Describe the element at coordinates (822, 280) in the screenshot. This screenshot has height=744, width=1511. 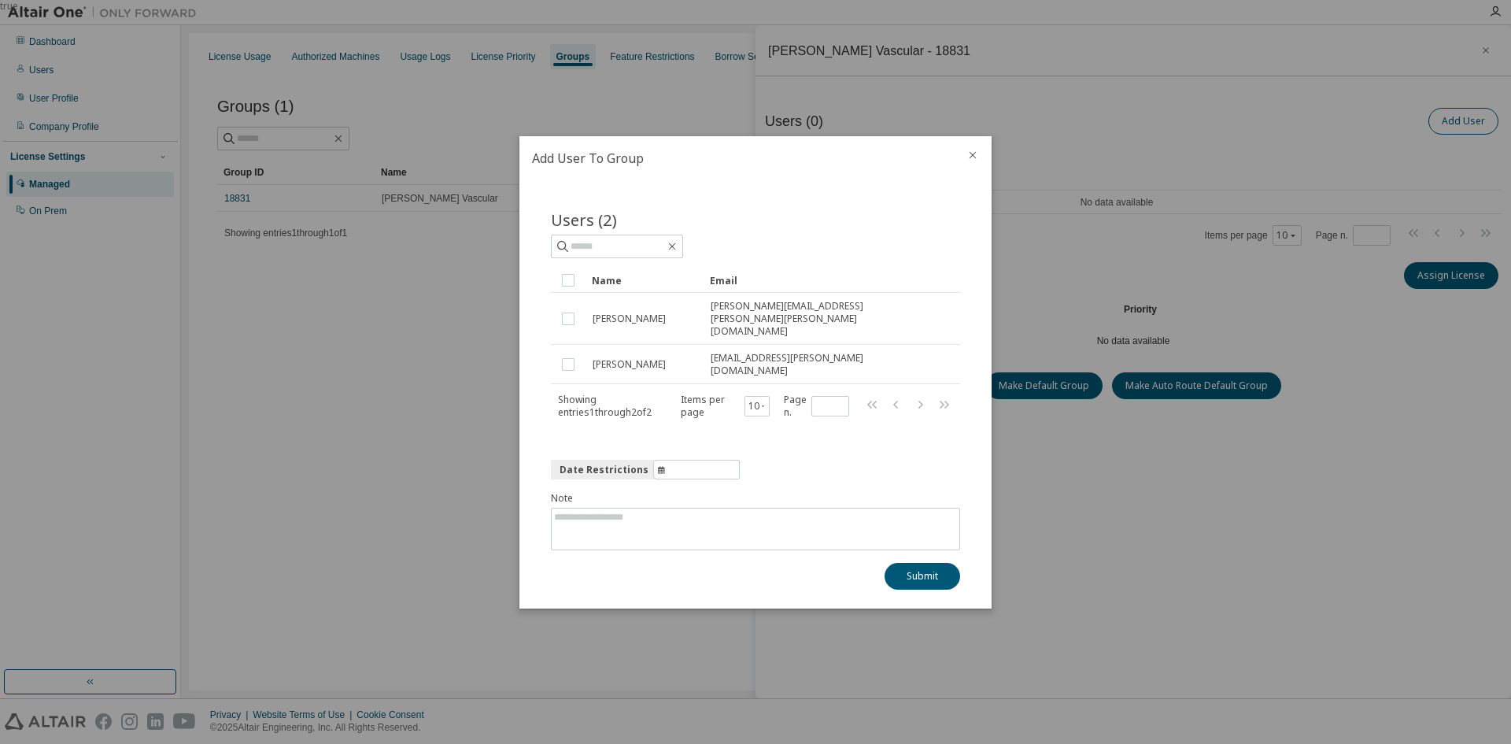
I see `div: Email` at that location.